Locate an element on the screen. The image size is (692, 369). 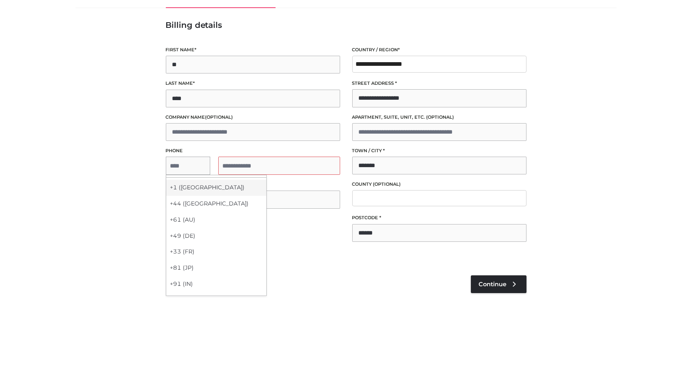
div: +91 (IN) is located at coordinates (216, 284).